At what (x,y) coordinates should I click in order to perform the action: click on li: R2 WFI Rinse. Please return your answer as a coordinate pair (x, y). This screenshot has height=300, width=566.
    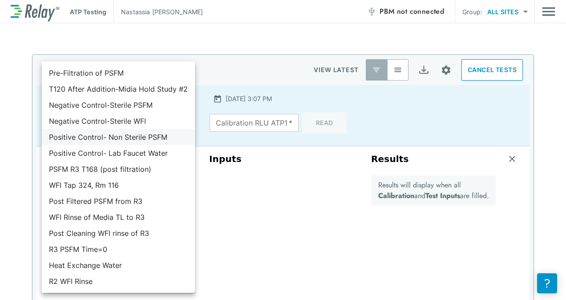
    Looking at the image, I should click on (118, 281).